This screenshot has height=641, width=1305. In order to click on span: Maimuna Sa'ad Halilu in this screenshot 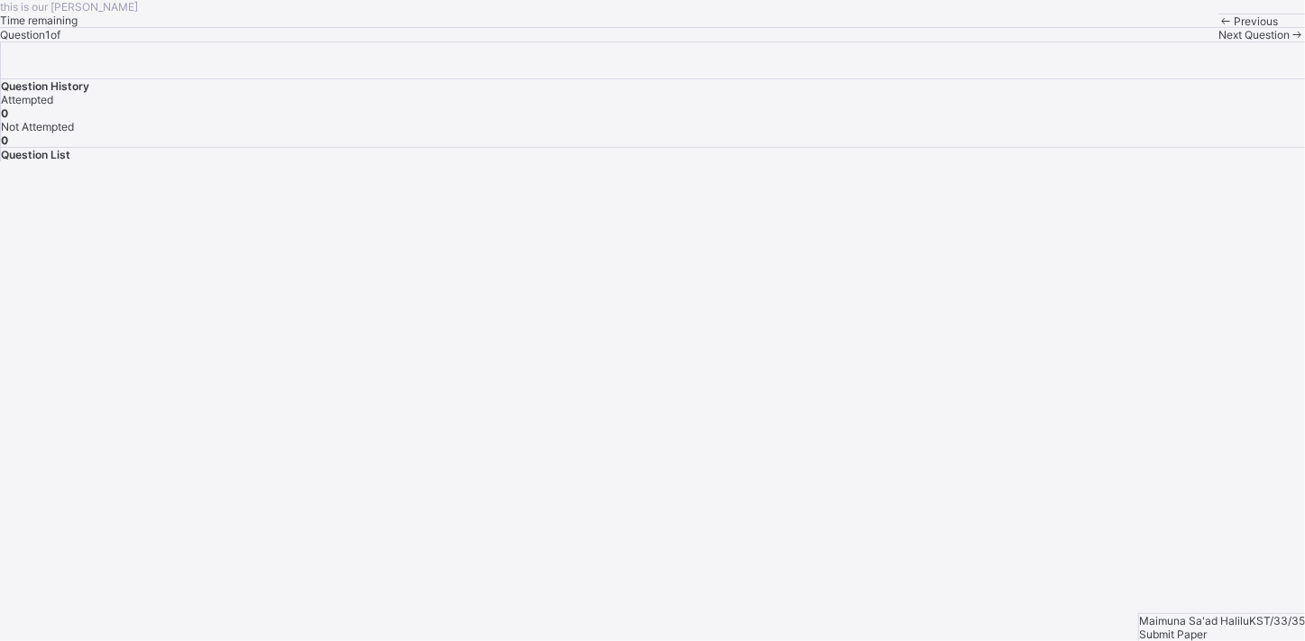, I will do `click(1194, 621)`.